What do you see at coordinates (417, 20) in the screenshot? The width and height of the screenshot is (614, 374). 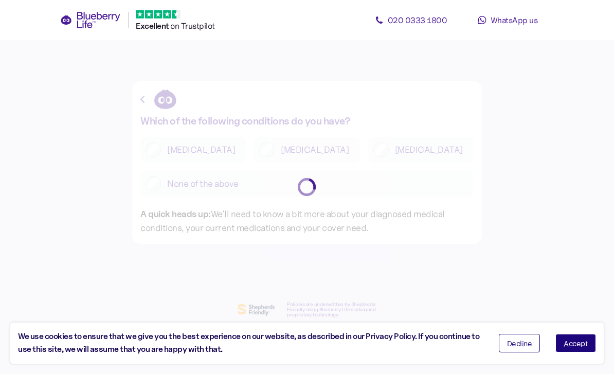 I see `span: 020 0333 1800` at bounding box center [417, 20].